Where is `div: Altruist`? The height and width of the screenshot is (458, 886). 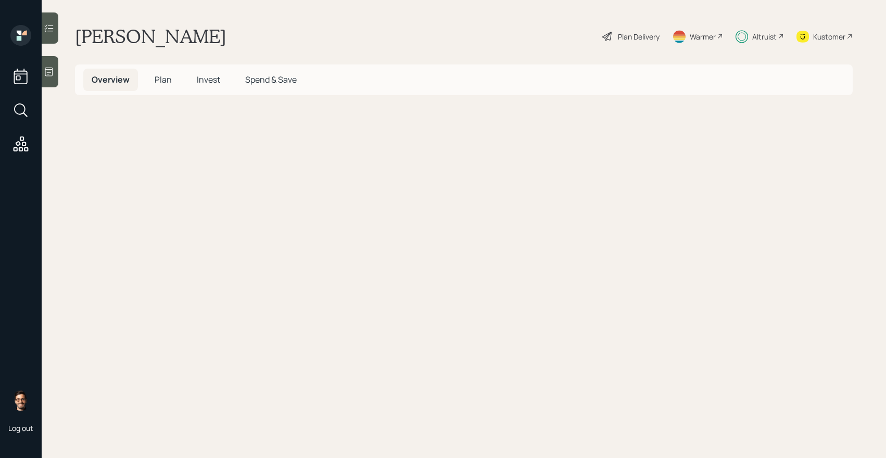
div: Altruist is located at coordinates (764, 36).